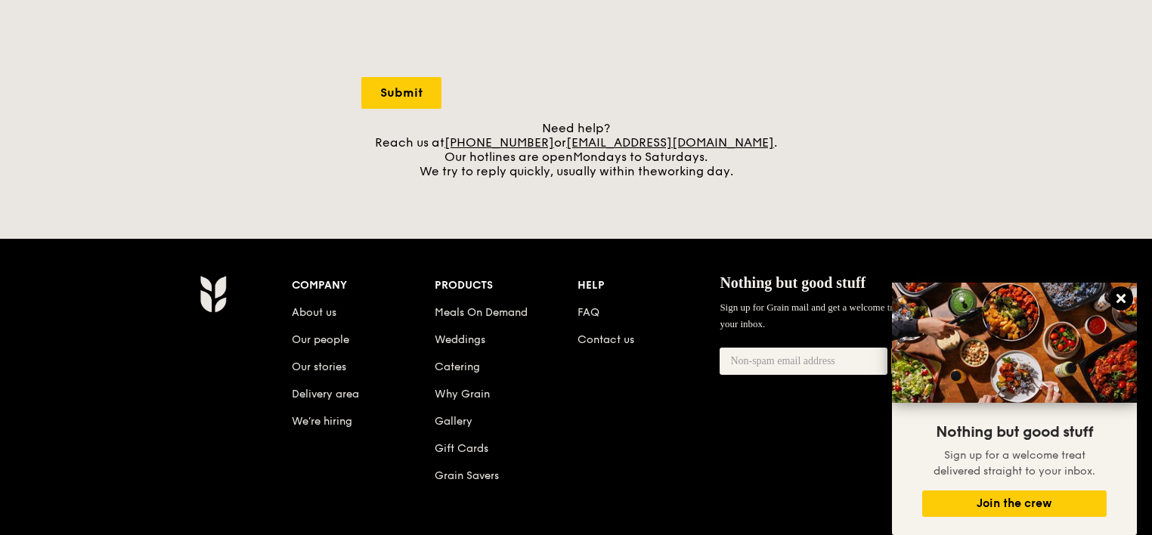 Image resolution: width=1152 pixels, height=535 pixels. Describe the element at coordinates (325, 394) in the screenshot. I see `a: Delivery area` at that location.